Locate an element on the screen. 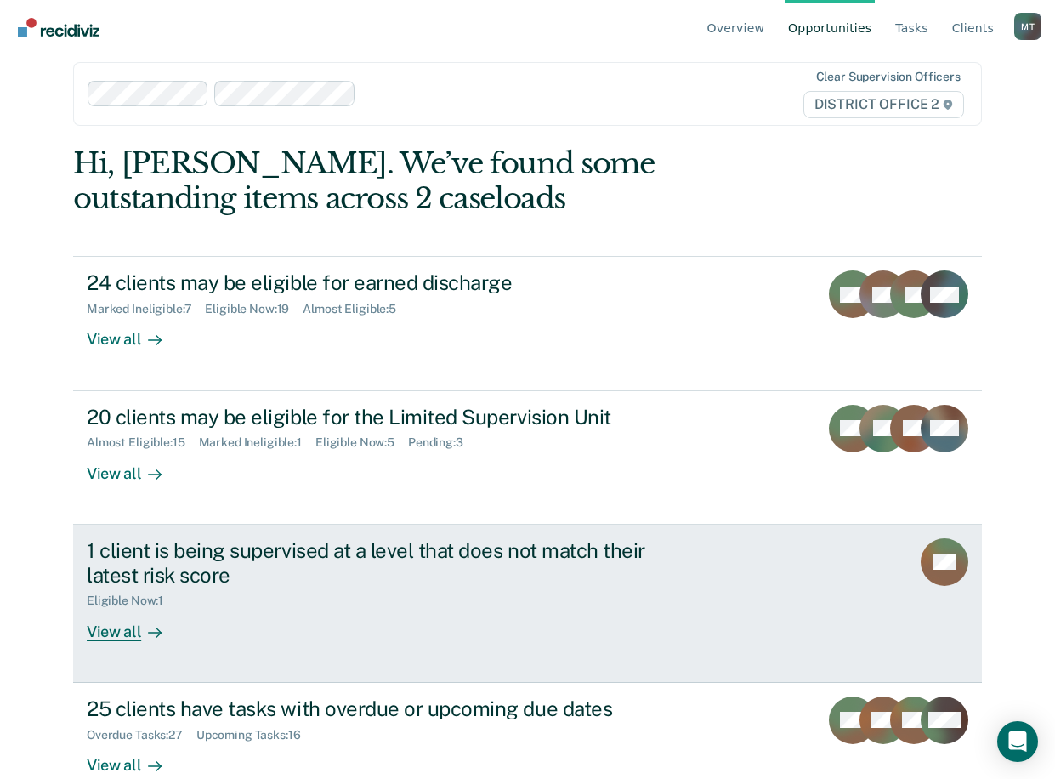  div: 24 clients may be eligible for earned discharge is located at coordinates (385, 282).